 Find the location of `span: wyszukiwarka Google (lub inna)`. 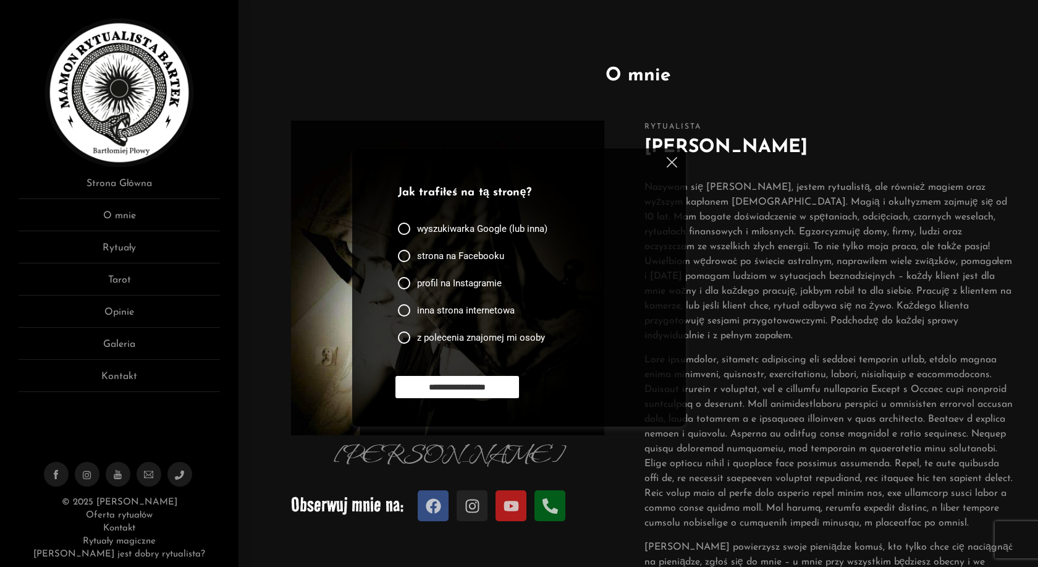

span: wyszukiwarka Google (lub inna) is located at coordinates (482, 229).